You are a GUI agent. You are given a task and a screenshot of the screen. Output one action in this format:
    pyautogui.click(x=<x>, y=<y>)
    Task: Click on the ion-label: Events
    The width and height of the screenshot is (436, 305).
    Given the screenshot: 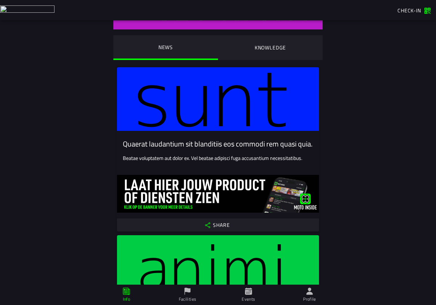 What is the action you would take?
    pyautogui.click(x=248, y=299)
    